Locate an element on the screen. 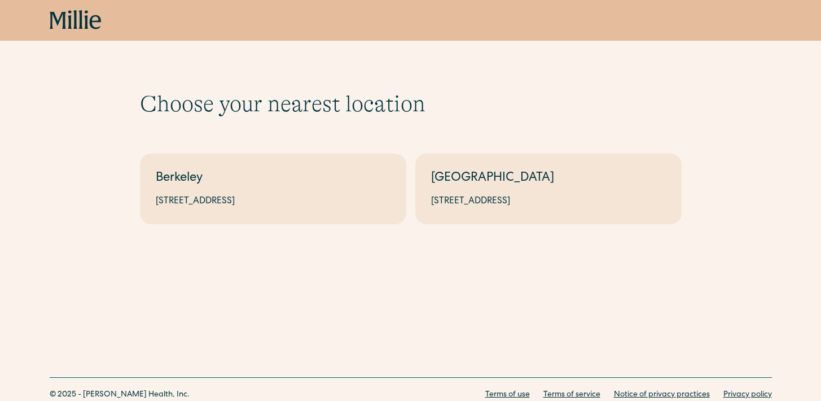  a: Terms of use is located at coordinates (508, 395).